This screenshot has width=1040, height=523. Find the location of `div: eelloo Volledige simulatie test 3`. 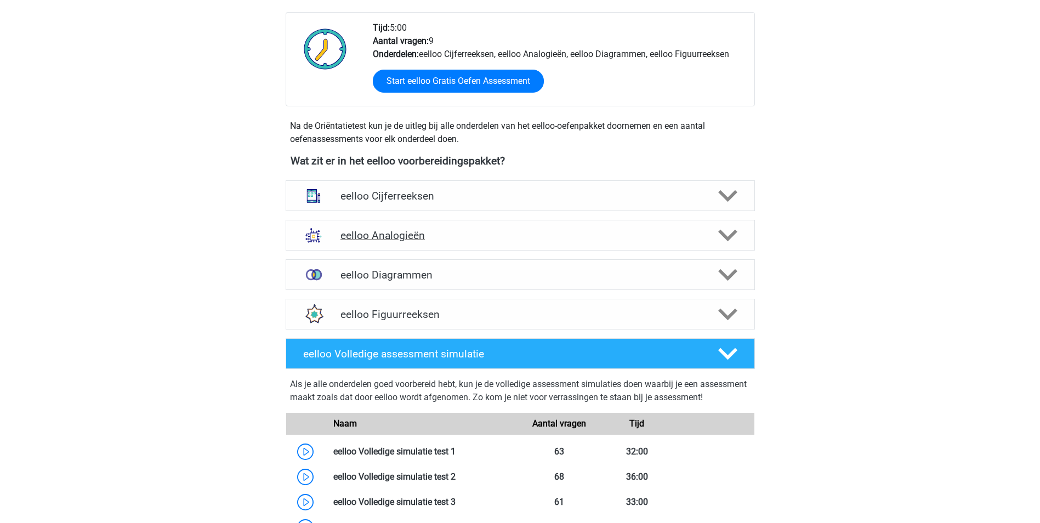

div: eelloo Volledige simulatie test 3 is located at coordinates (423, 502).